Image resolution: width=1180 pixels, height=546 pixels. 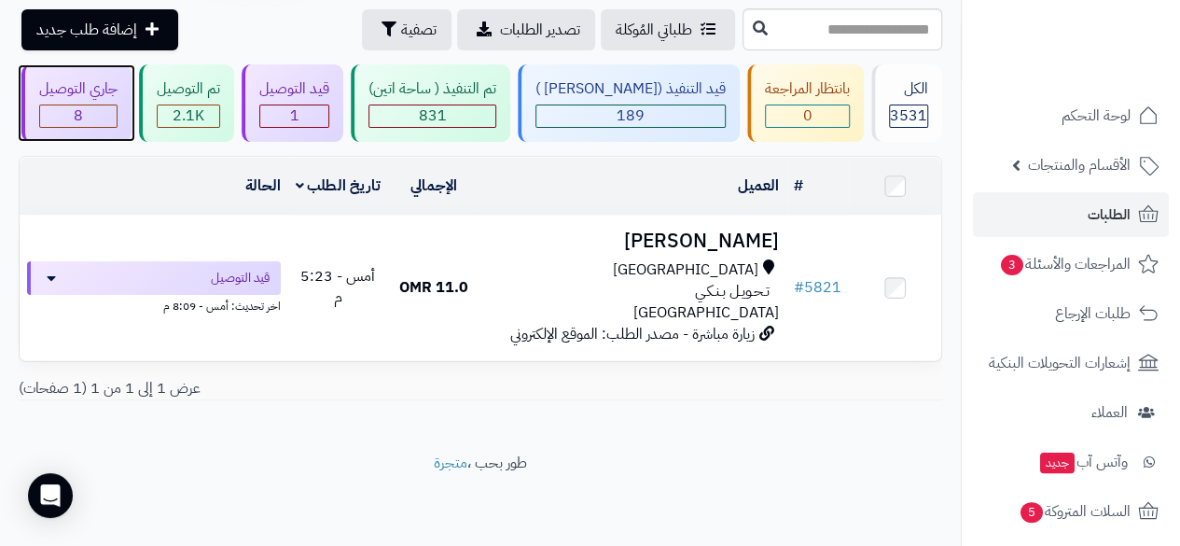 I want to click on span: إشعارات التحويلات البنكية, so click(x=1060, y=363).